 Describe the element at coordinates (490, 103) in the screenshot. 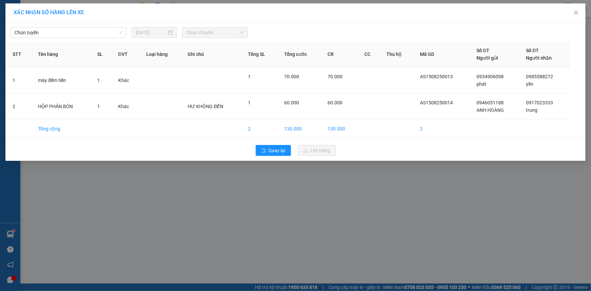

I see `span: 0946051188` at that location.